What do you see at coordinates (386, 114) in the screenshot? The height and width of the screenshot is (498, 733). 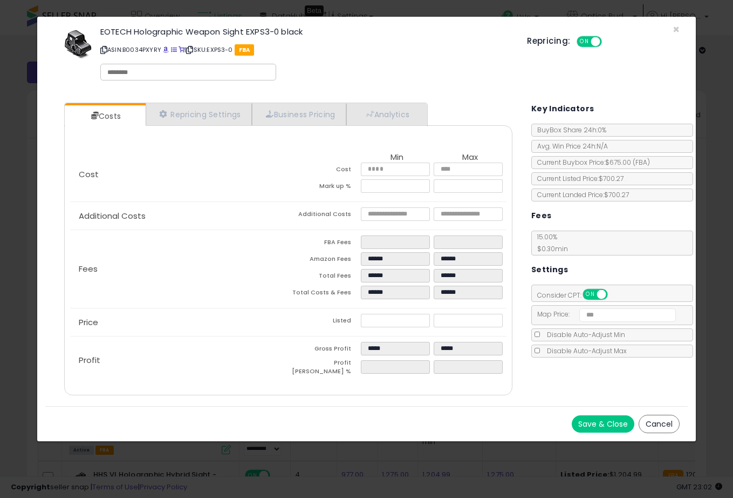 I see `a: Analytics` at bounding box center [386, 114].